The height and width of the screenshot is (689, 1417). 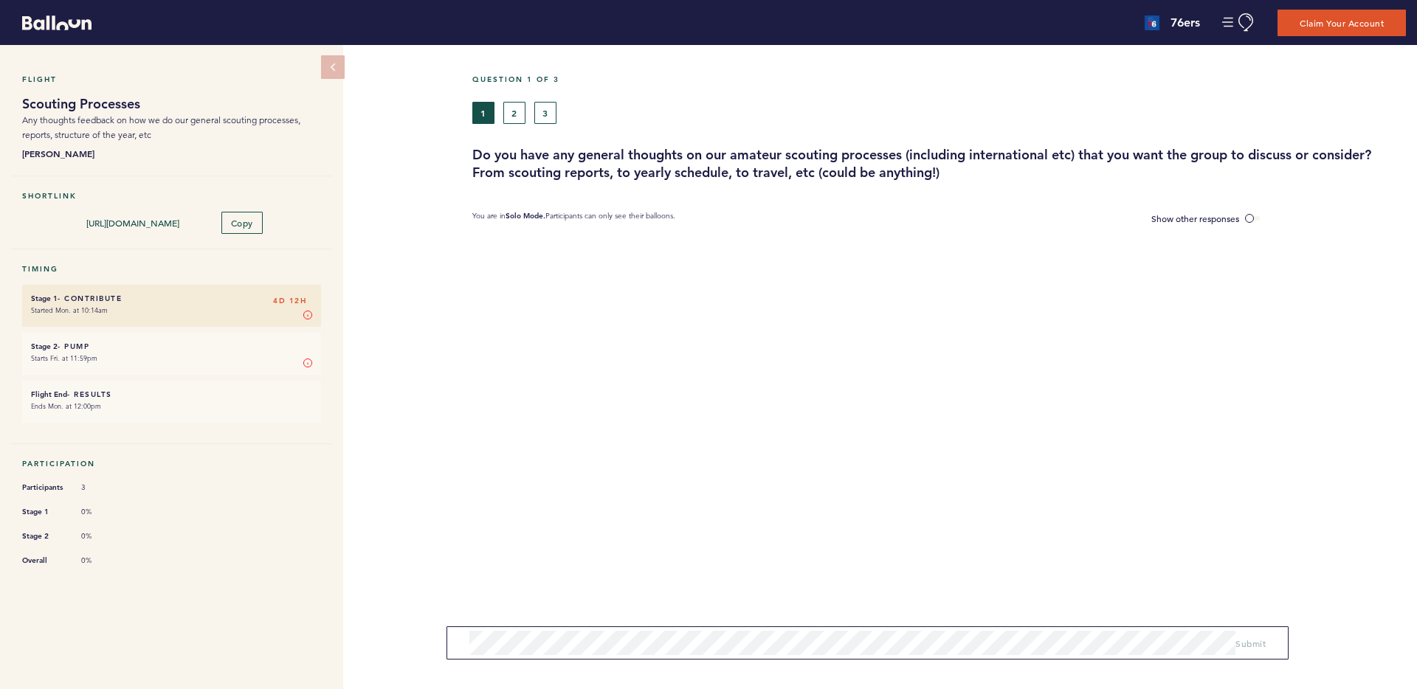 What do you see at coordinates (66, 406) in the screenshot?
I see `time: Ends Mon. at 12:00pm` at bounding box center [66, 406].